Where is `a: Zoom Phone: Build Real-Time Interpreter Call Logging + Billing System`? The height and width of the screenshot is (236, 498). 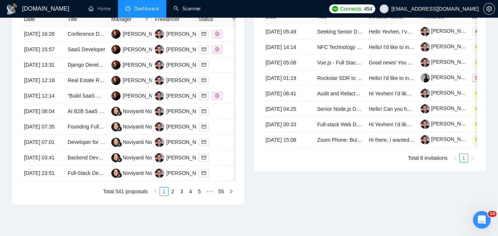
a: Zoom Phone: Build Real-Time Interpreter Call Logging + Billing System is located at coordinates (398, 140).